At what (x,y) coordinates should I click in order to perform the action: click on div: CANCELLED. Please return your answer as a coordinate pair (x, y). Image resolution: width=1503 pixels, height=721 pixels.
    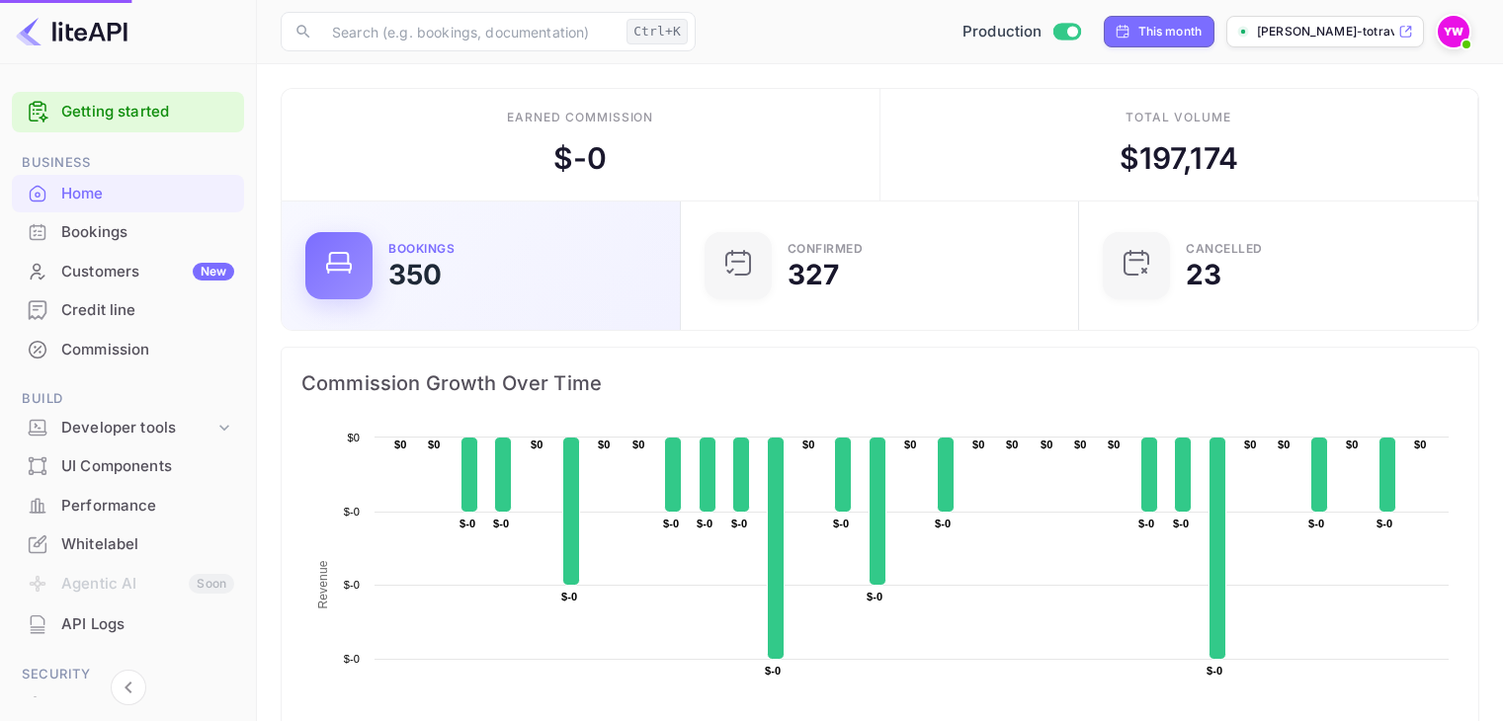
    Looking at the image, I should click on (1224, 249).